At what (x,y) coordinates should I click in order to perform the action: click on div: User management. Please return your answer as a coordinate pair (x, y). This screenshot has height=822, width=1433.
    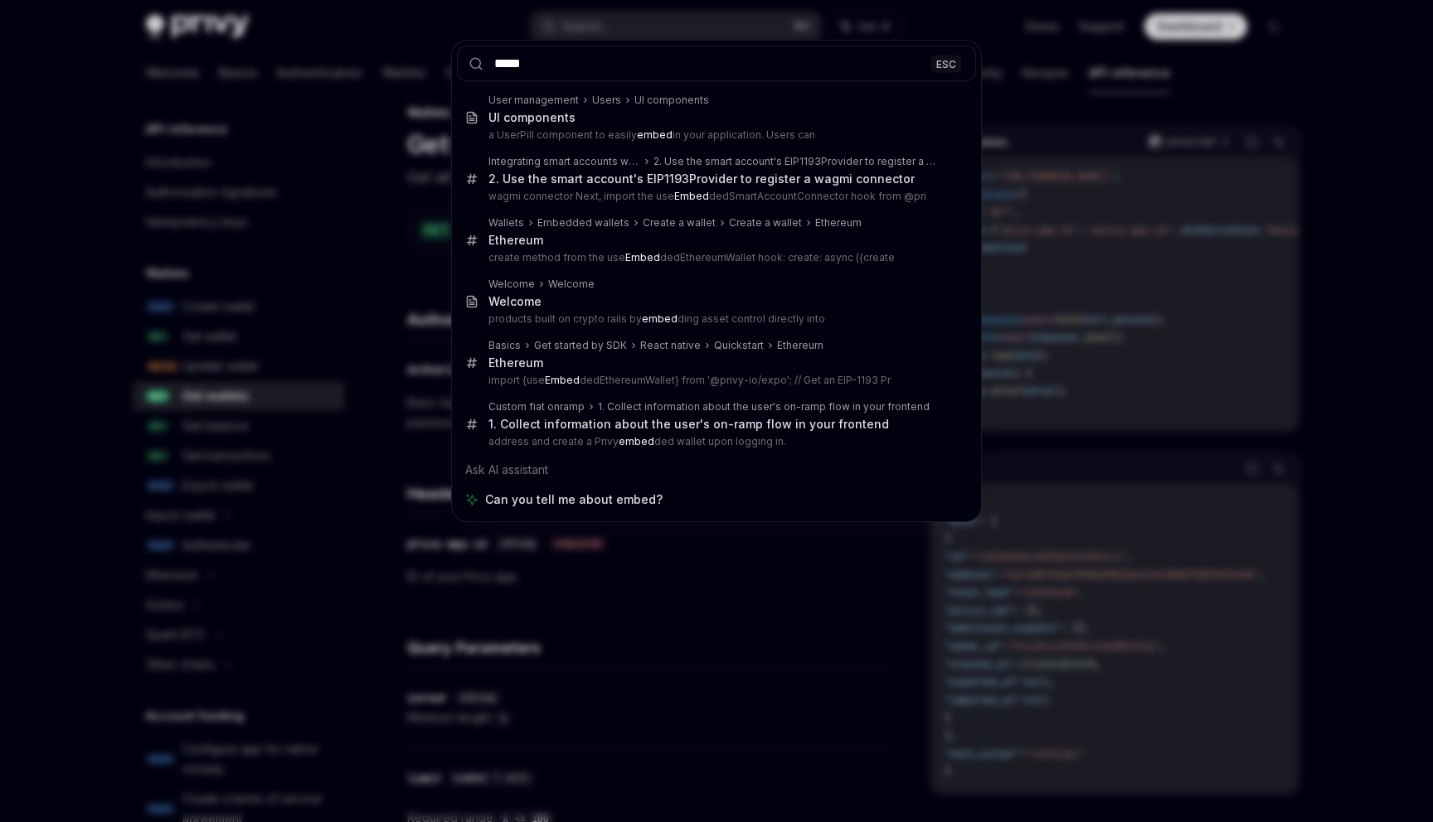
    Looking at the image, I should click on (533, 100).